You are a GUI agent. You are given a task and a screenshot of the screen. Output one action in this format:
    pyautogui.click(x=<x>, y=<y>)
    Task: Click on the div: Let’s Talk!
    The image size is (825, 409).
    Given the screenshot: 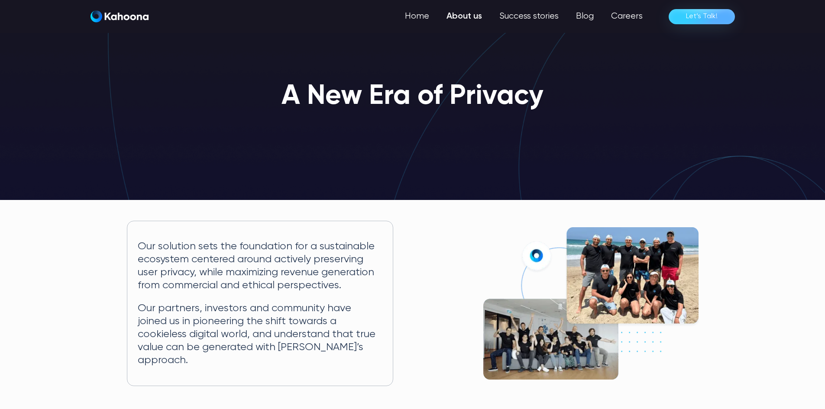 What is the action you would take?
    pyautogui.click(x=702, y=16)
    